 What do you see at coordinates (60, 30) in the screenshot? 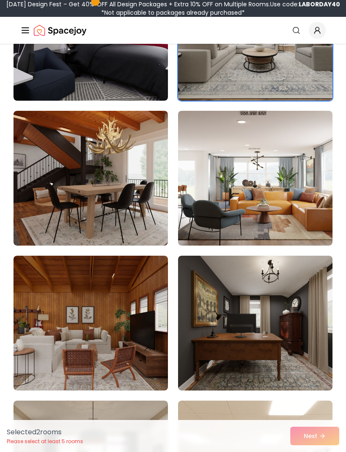
I see `a: Spacejoy` at bounding box center [60, 30].